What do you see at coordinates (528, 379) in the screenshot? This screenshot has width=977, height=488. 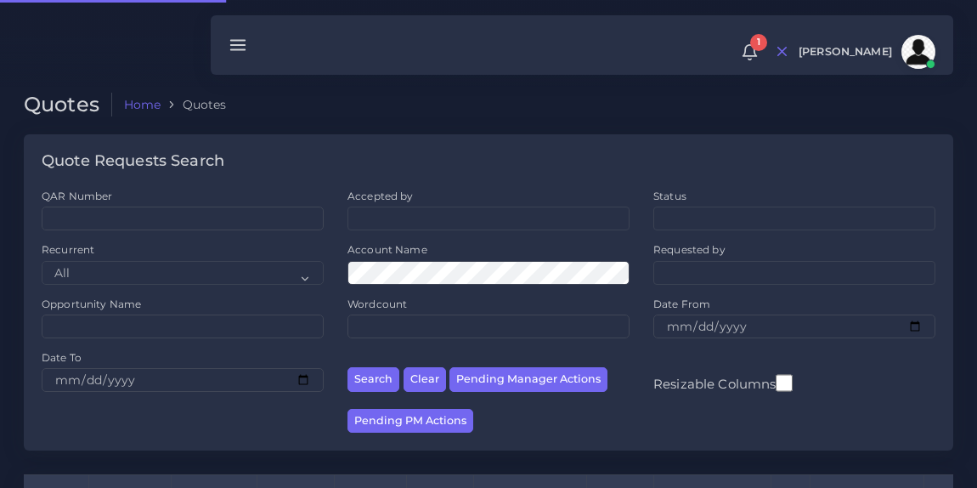 I see `button: Pending Manager Actions` at bounding box center [528, 379].